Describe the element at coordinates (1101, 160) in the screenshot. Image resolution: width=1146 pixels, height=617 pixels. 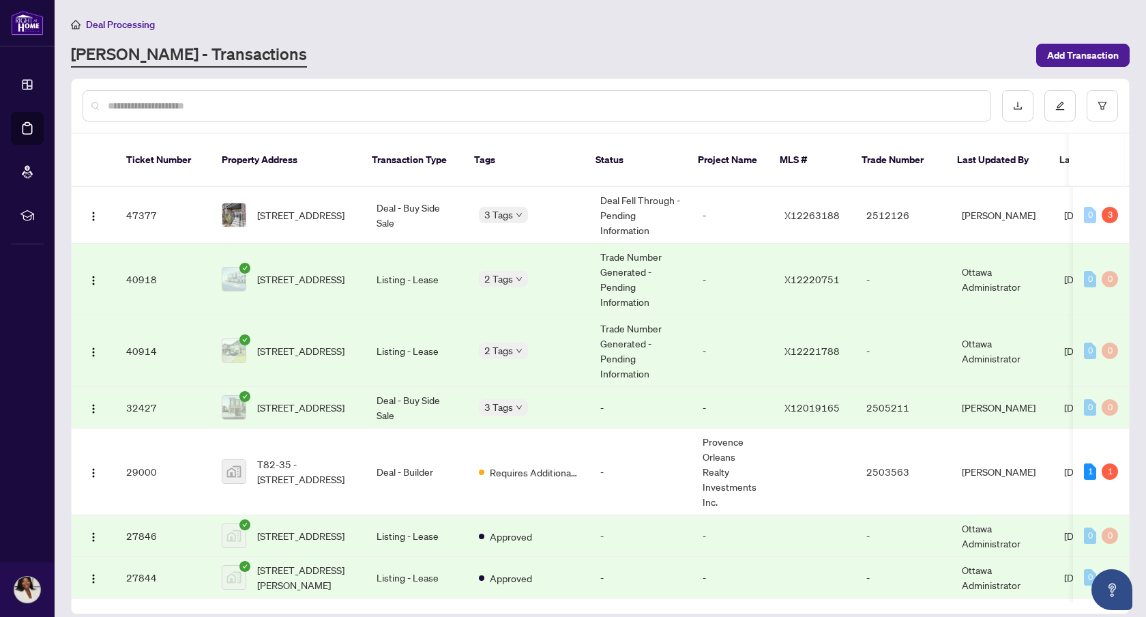
I see `span: Last Modified Date` at that location.